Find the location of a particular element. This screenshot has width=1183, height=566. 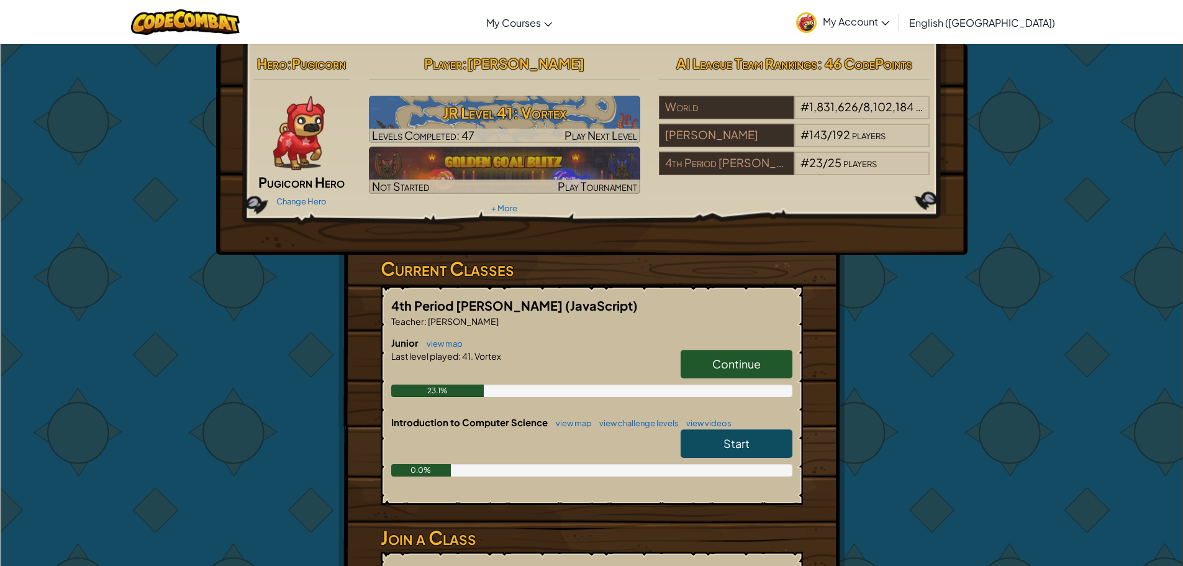

a: My Account is located at coordinates (842, 22).